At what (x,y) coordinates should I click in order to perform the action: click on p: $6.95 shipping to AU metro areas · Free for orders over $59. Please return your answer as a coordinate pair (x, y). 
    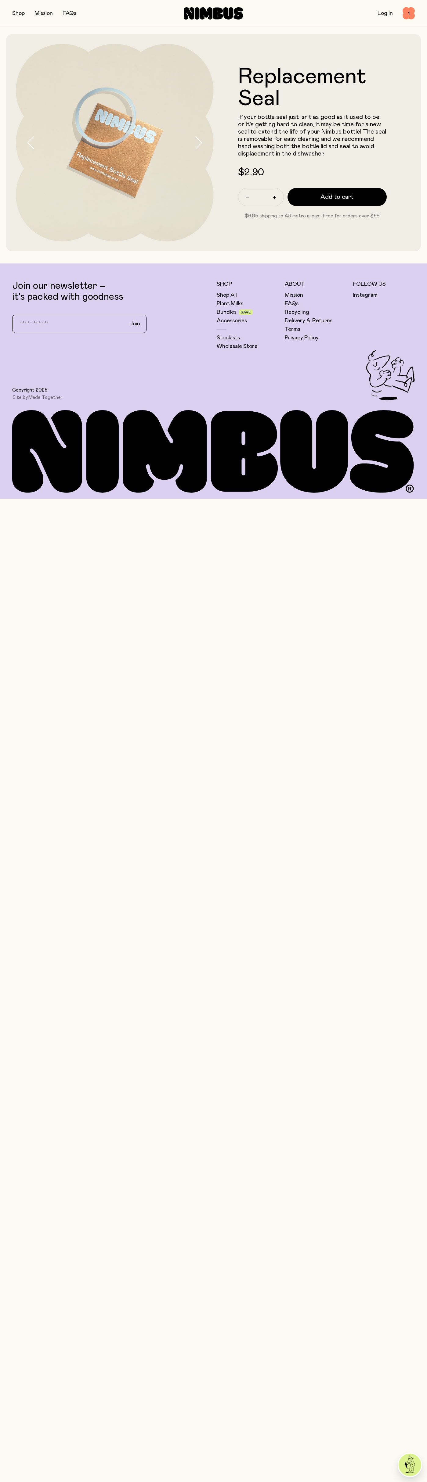
    Looking at the image, I should click on (312, 216).